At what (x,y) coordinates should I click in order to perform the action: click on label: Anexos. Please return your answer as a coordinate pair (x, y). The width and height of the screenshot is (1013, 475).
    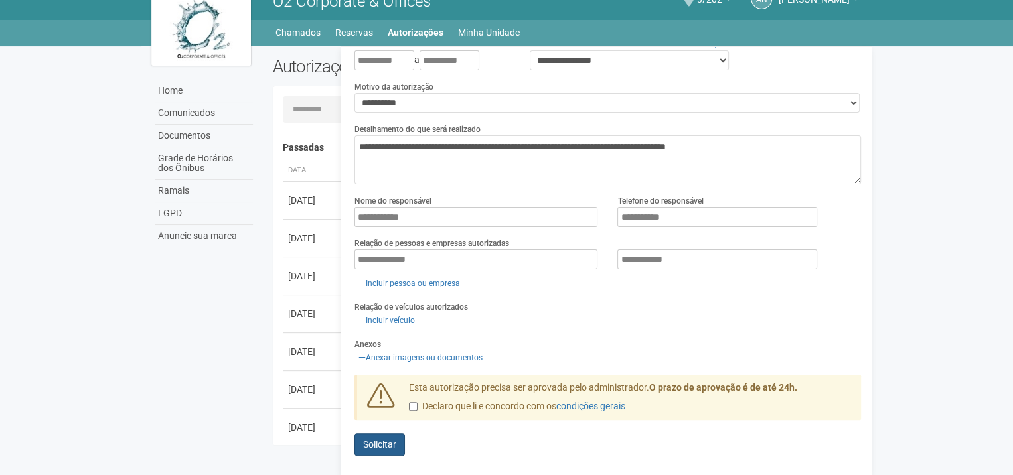
    Looking at the image, I should click on (368, 344).